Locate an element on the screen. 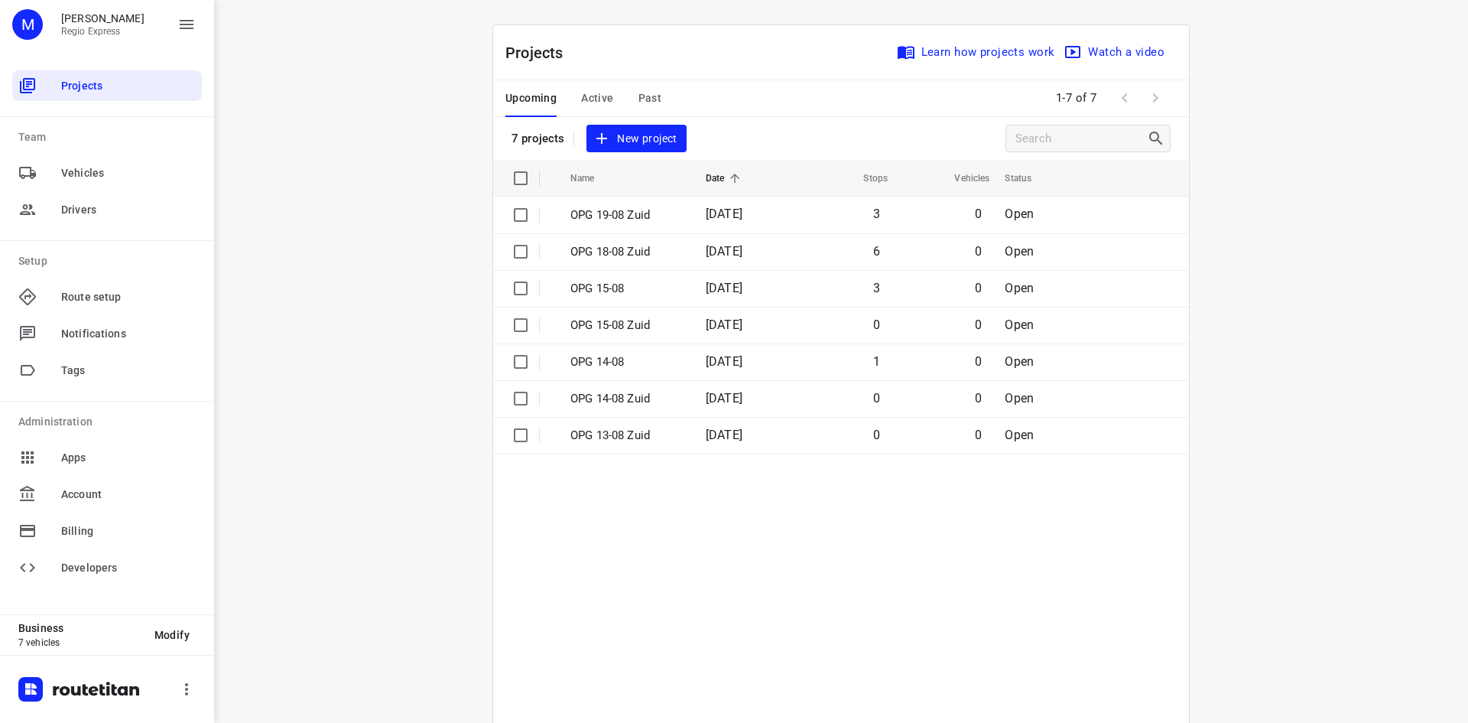  span: Past is located at coordinates (650, 98).